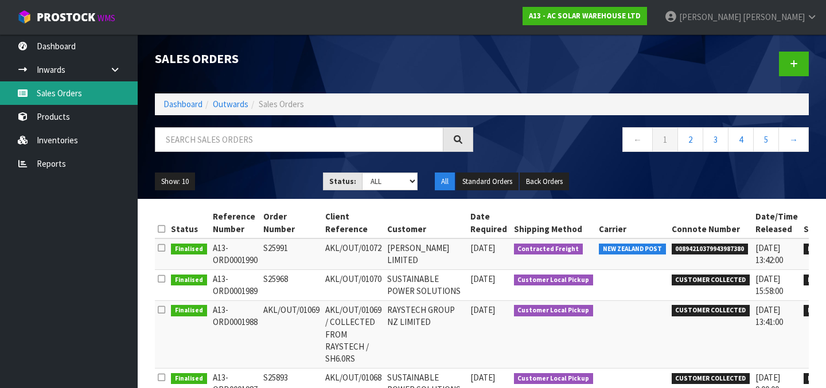 This screenshot has height=388, width=826. What do you see at coordinates (291, 223) in the screenshot?
I see `th: Order Number` at bounding box center [291, 223].